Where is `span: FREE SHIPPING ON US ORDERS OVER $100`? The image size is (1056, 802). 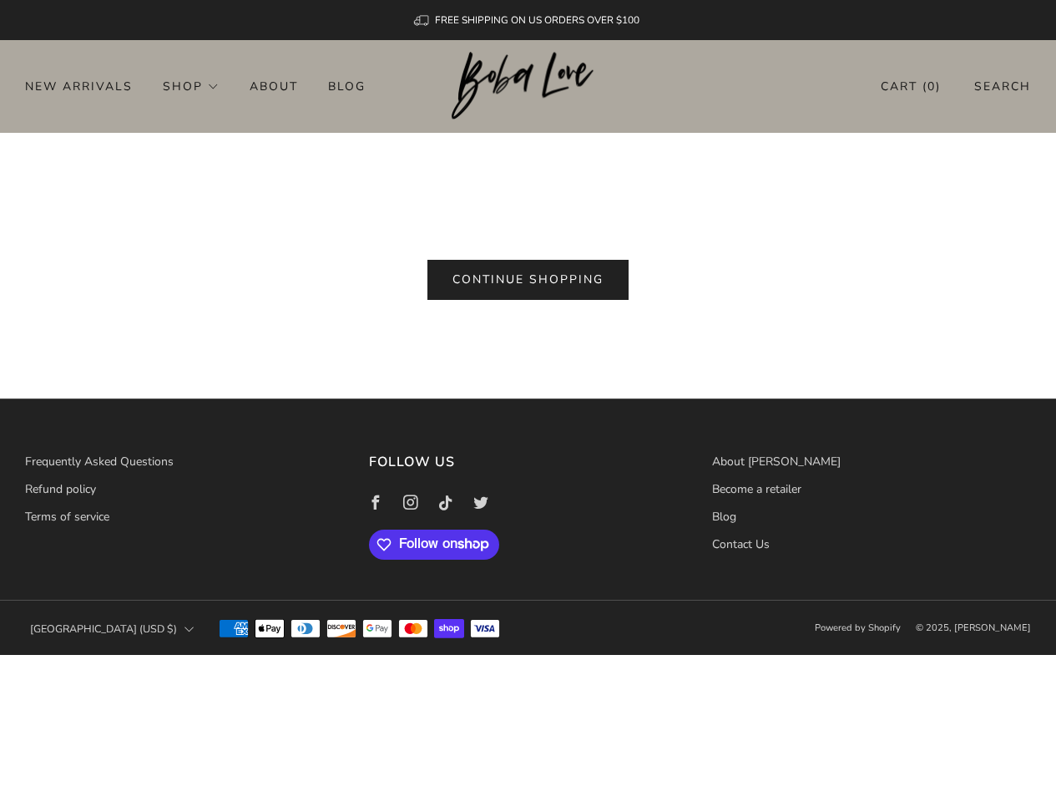 span: FREE SHIPPING ON US ORDERS OVER $100 is located at coordinates (537, 20).